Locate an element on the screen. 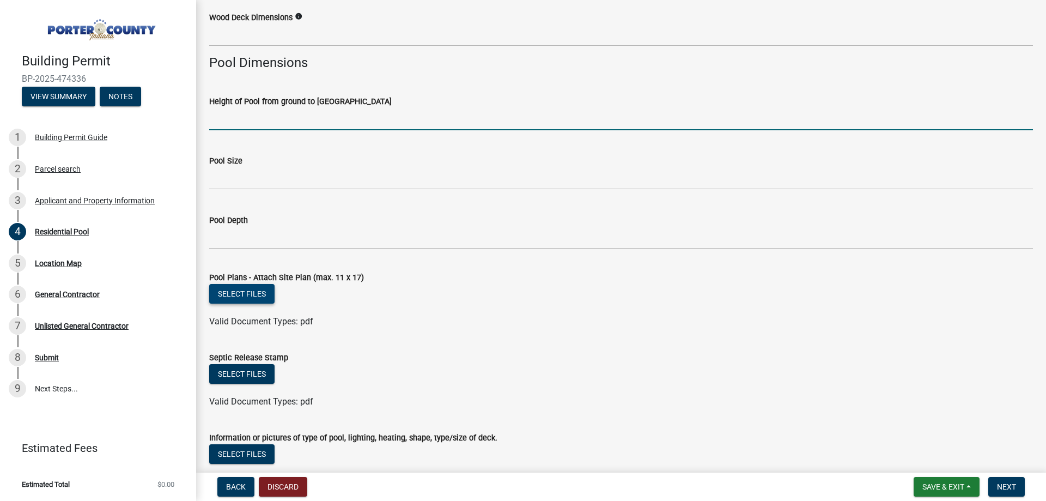  wm-modal-confirm: Summary is located at coordinates (58, 97).